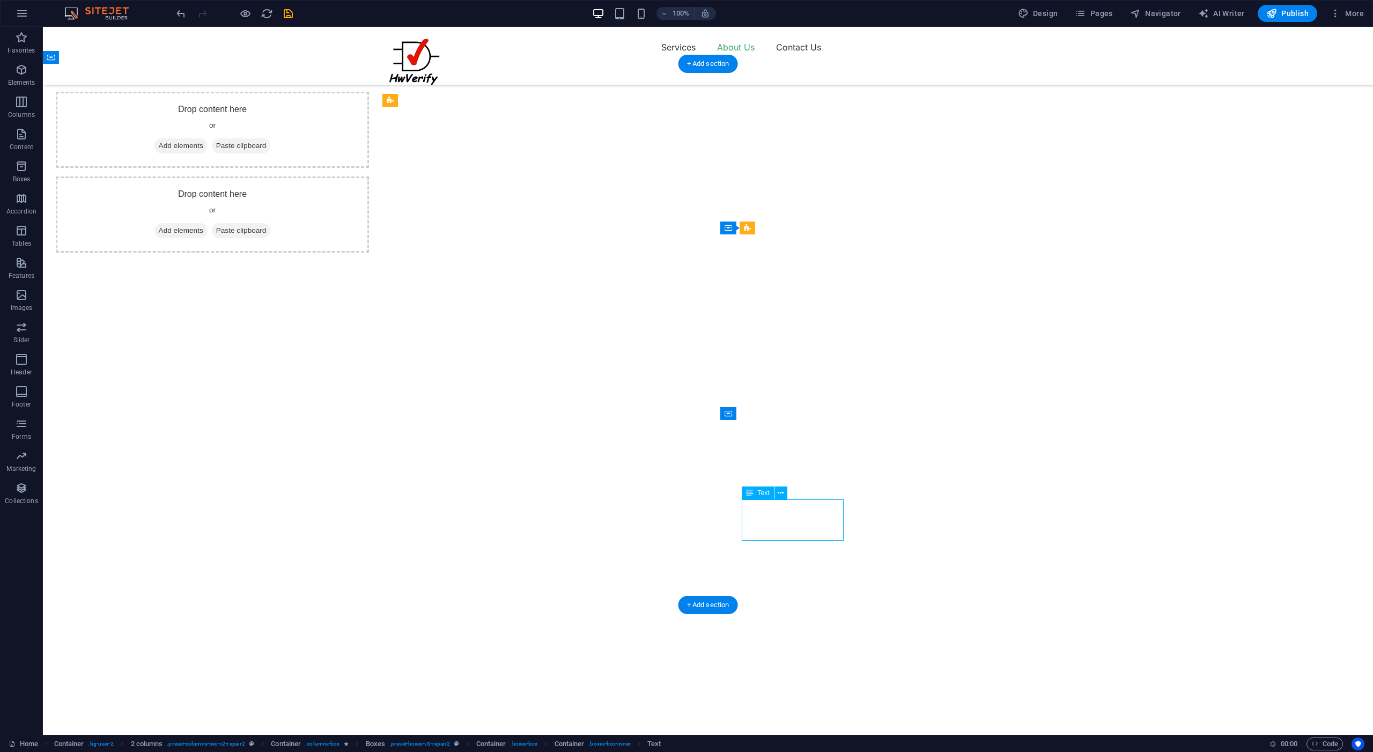 This screenshot has height=752, width=1373. Describe the element at coordinates (1221, 13) in the screenshot. I see `span: AI Writer` at that location.